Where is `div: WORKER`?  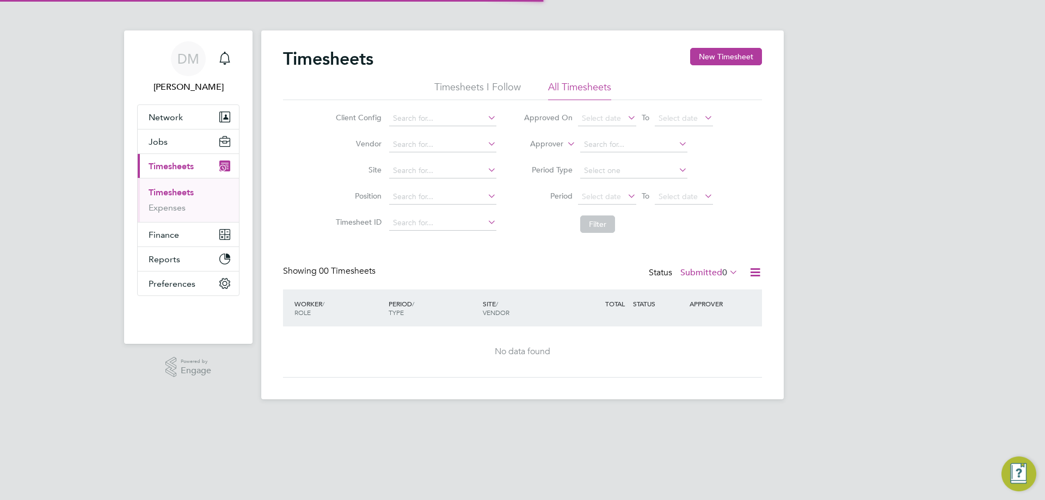
div: WORKER is located at coordinates (338, 308).